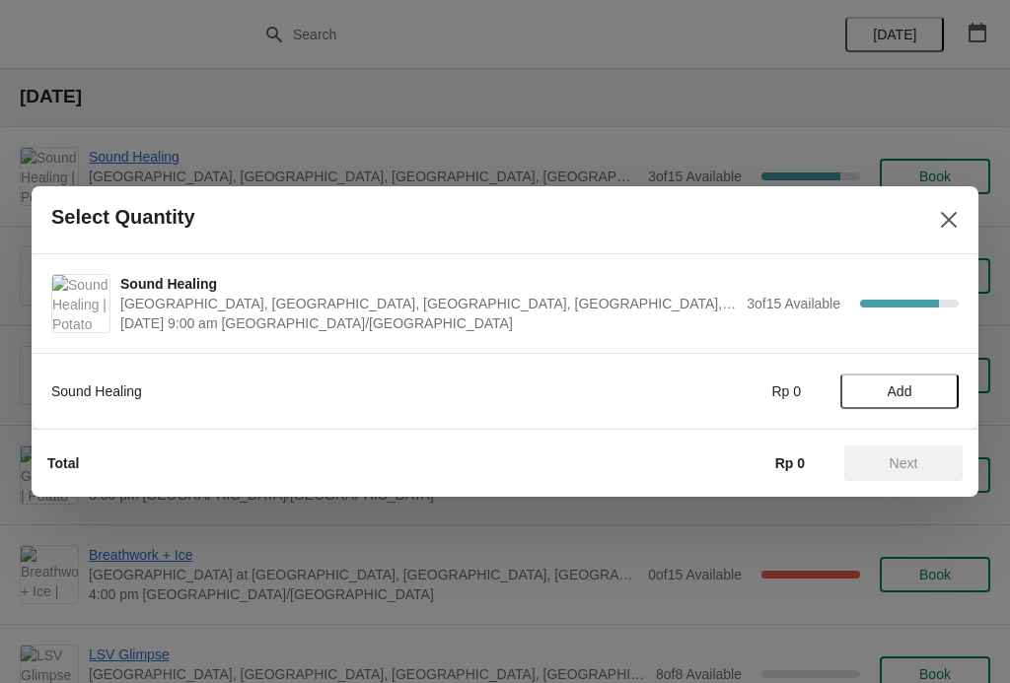 The height and width of the screenshot is (683, 1010). Describe the element at coordinates (790, 463) in the screenshot. I see `strong: Rp 0` at that location.